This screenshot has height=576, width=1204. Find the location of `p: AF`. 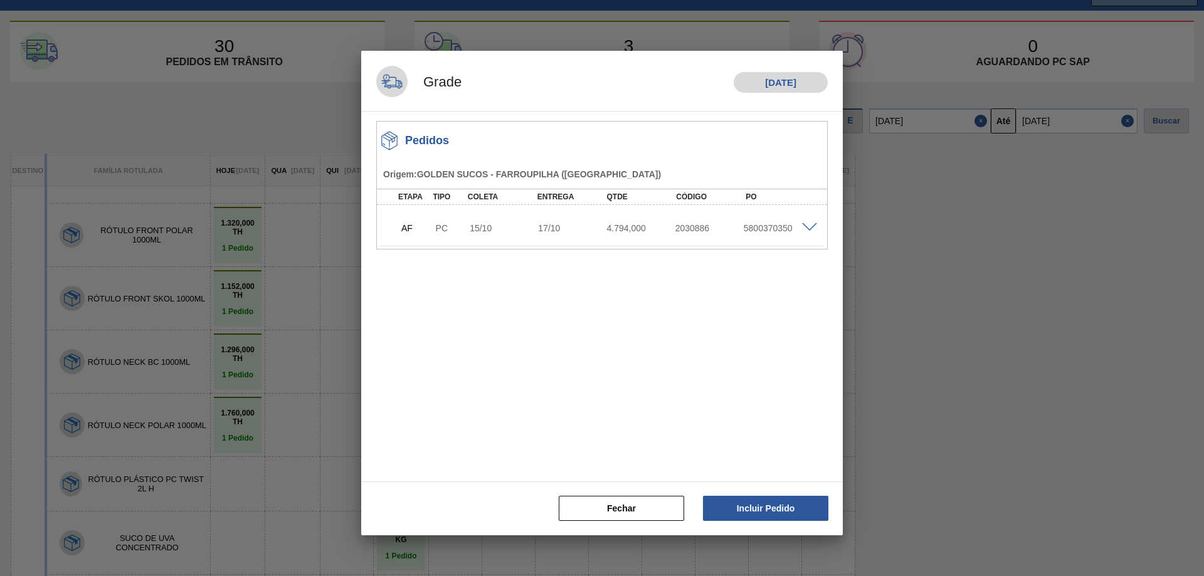

p: AF is located at coordinates (416, 228).